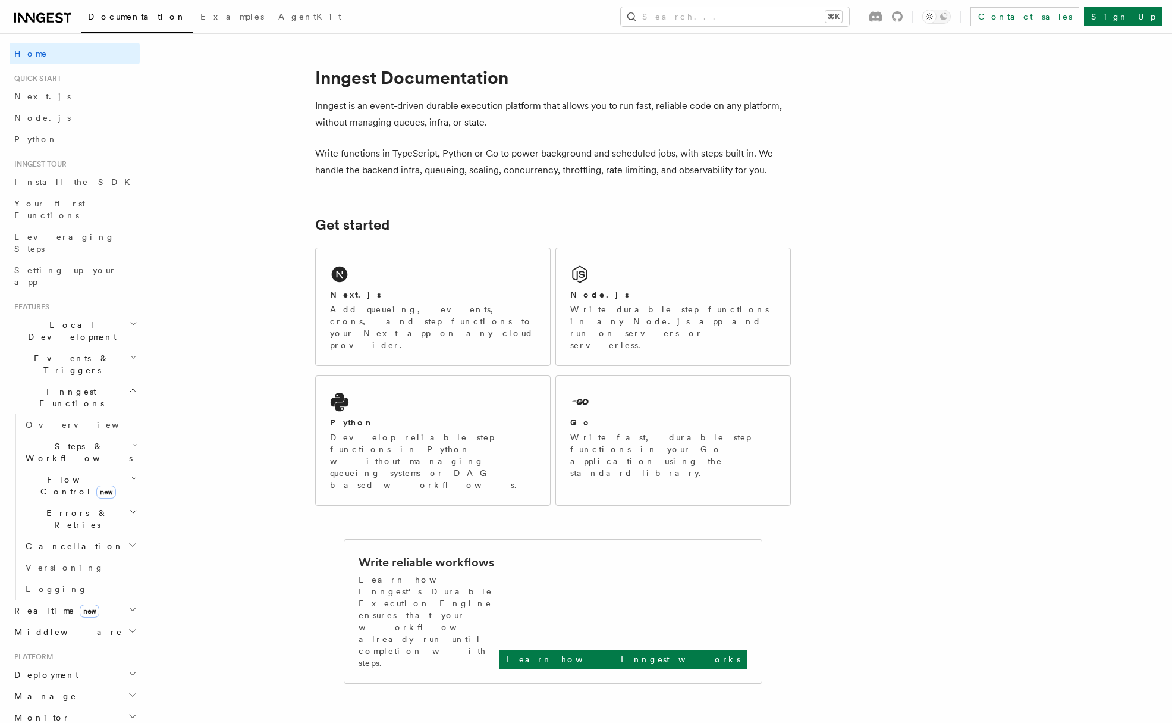 The height and width of the screenshot is (723, 1172). Describe the element at coordinates (75, 519) in the screenshot. I see `span: Errors & Retries` at that location.